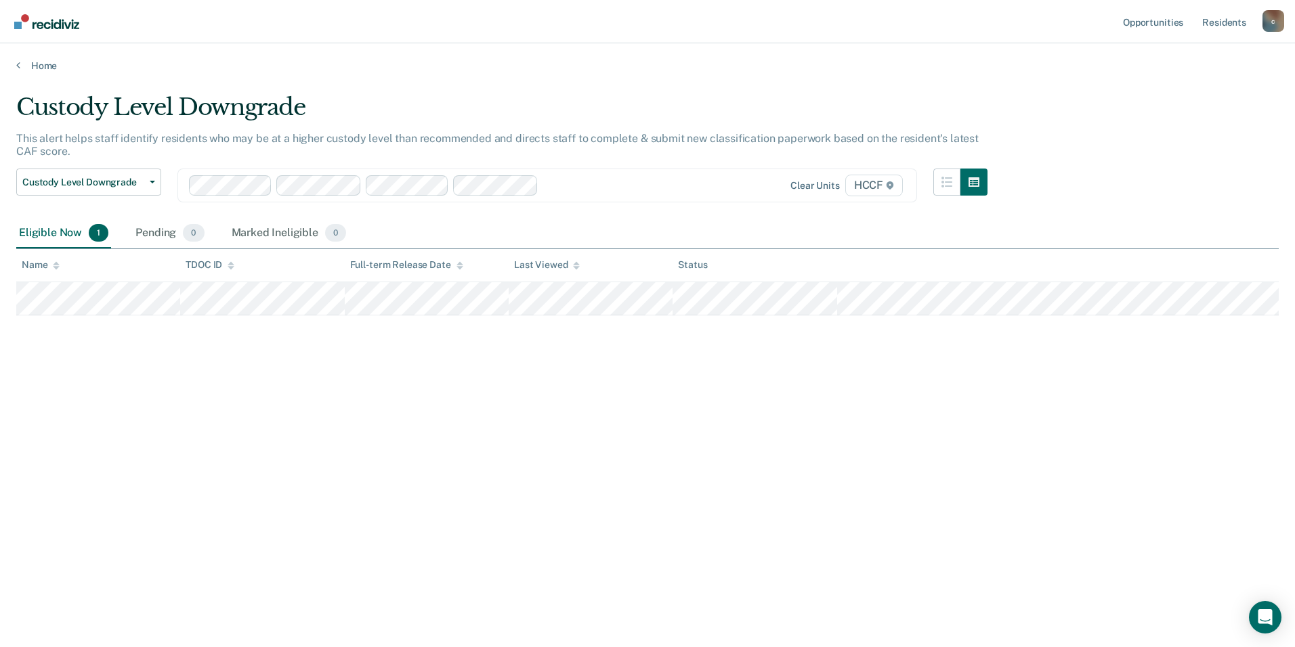 This screenshot has height=647, width=1295. Describe the element at coordinates (1273, 21) in the screenshot. I see `div: c` at that location.